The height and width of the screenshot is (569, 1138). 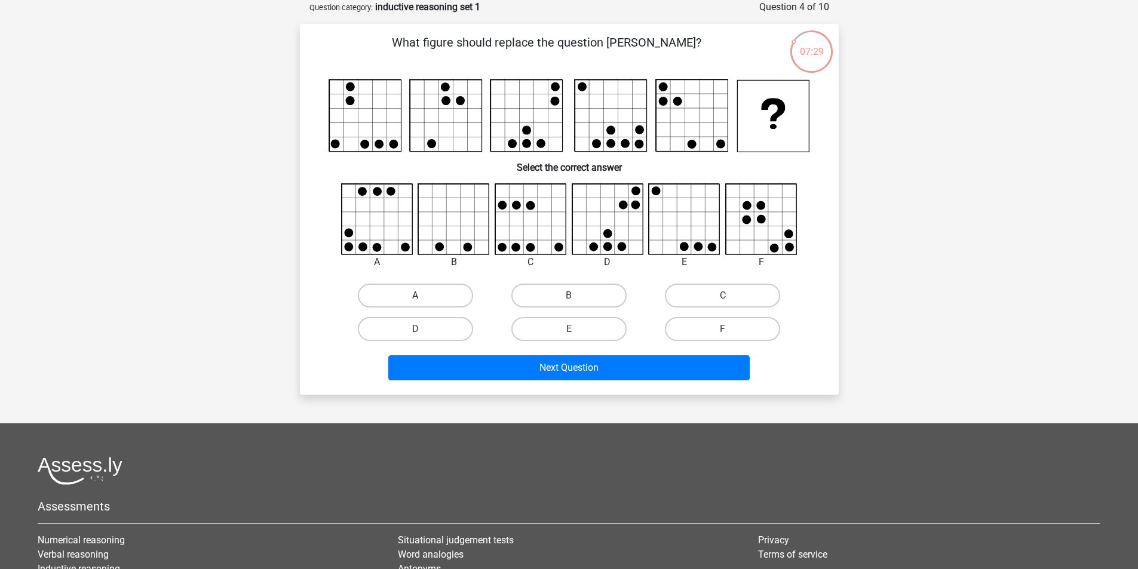 I want to click on h5: Assessments, so click(x=569, y=507).